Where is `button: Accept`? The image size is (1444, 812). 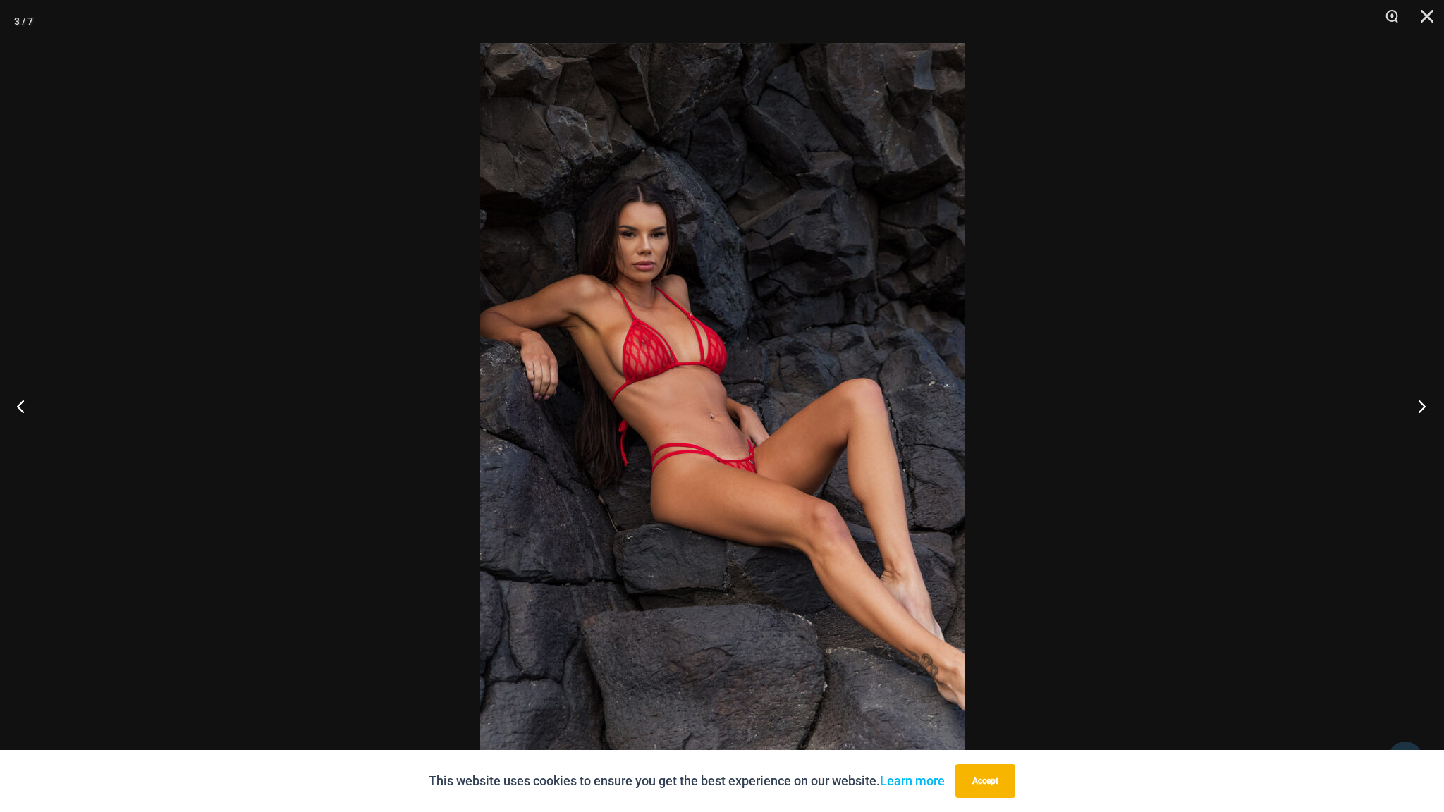 button: Accept is located at coordinates (985, 781).